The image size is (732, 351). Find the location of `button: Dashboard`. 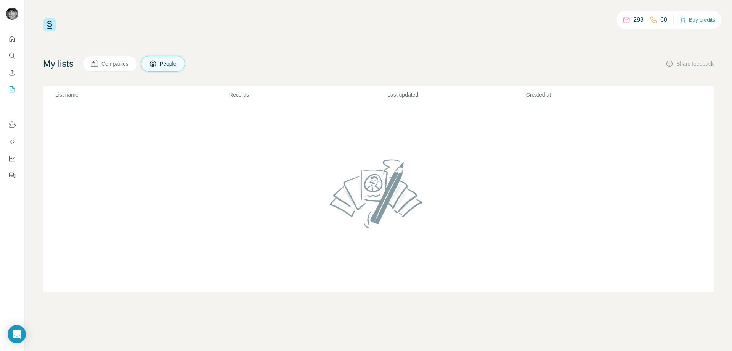

button: Dashboard is located at coordinates (12, 158).